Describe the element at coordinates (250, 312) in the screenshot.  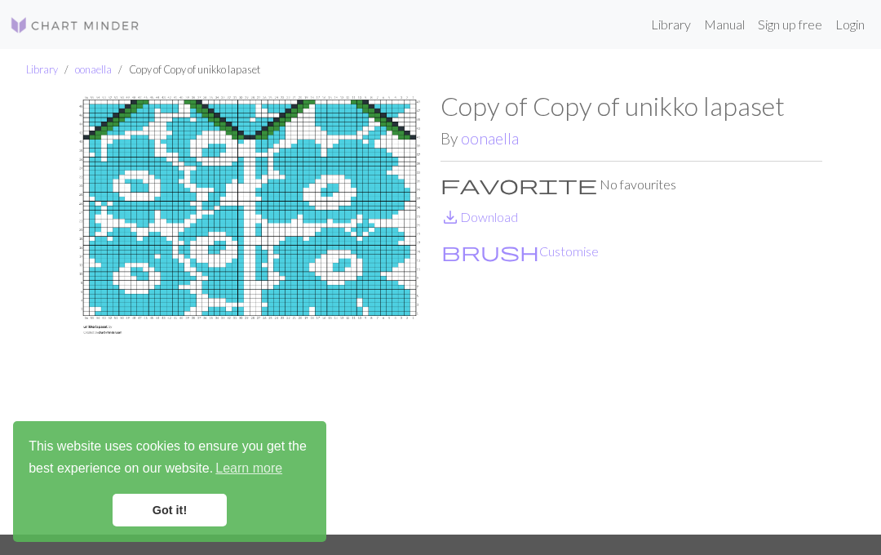
I see `img: unikko lapaset` at that location.